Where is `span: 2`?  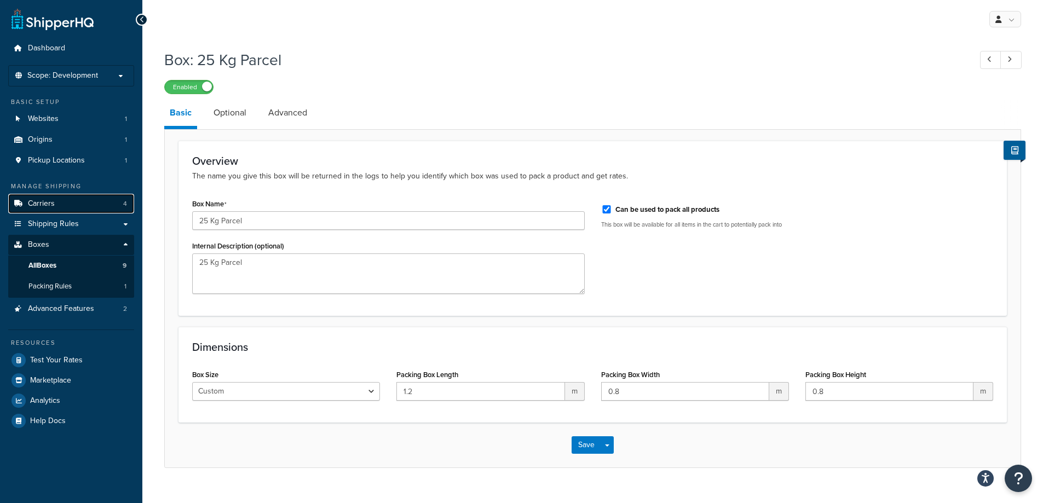
span: 2 is located at coordinates (125, 309).